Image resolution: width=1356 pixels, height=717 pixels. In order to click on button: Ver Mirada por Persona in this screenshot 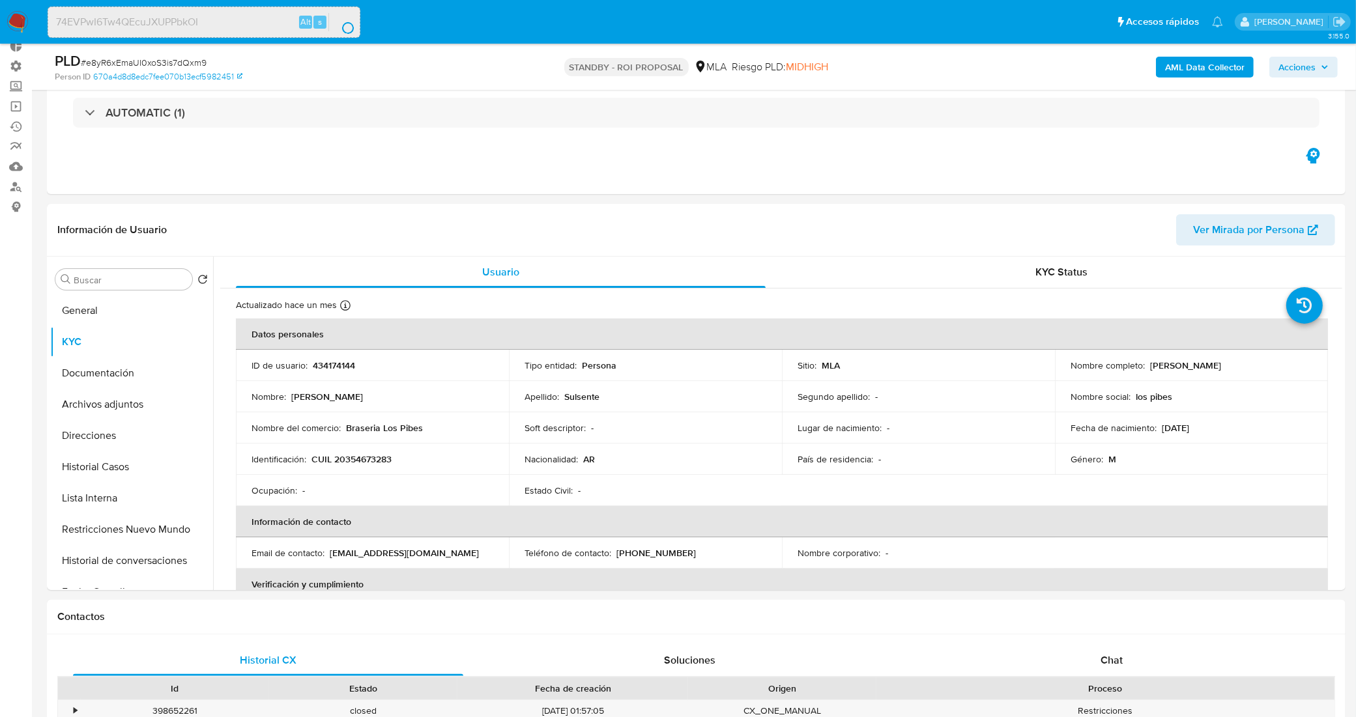, I will do `click(1255, 230)`.